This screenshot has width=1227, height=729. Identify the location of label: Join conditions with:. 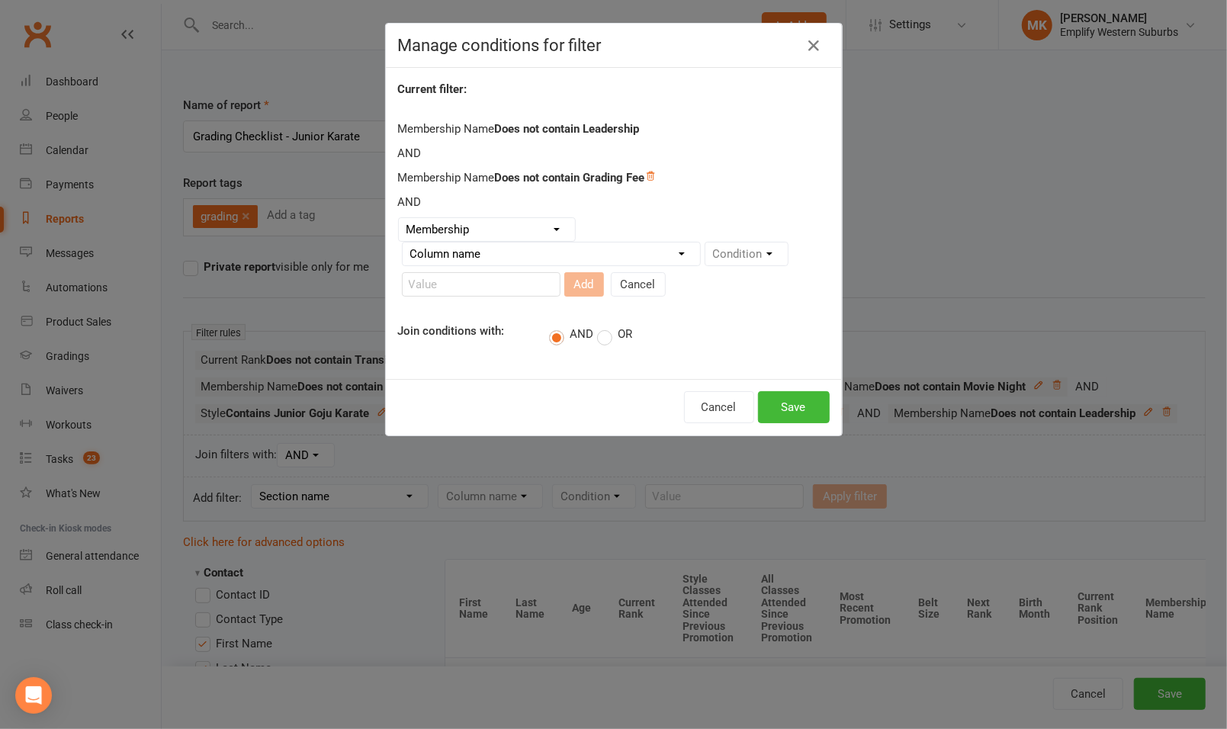
(462, 332).